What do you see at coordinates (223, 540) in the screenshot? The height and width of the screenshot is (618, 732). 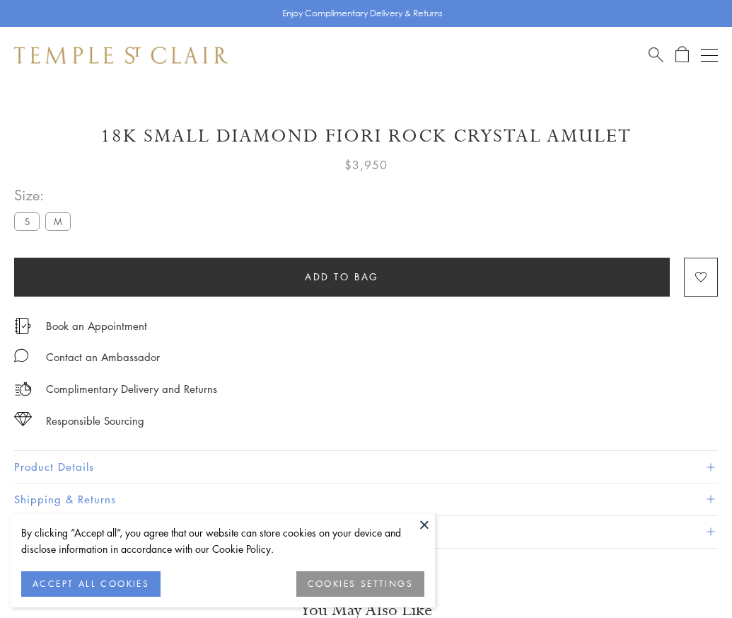 I see `div: By clicking “Accept all”, you agree that our website can store cookies on your device and disclos...` at bounding box center [223, 540].